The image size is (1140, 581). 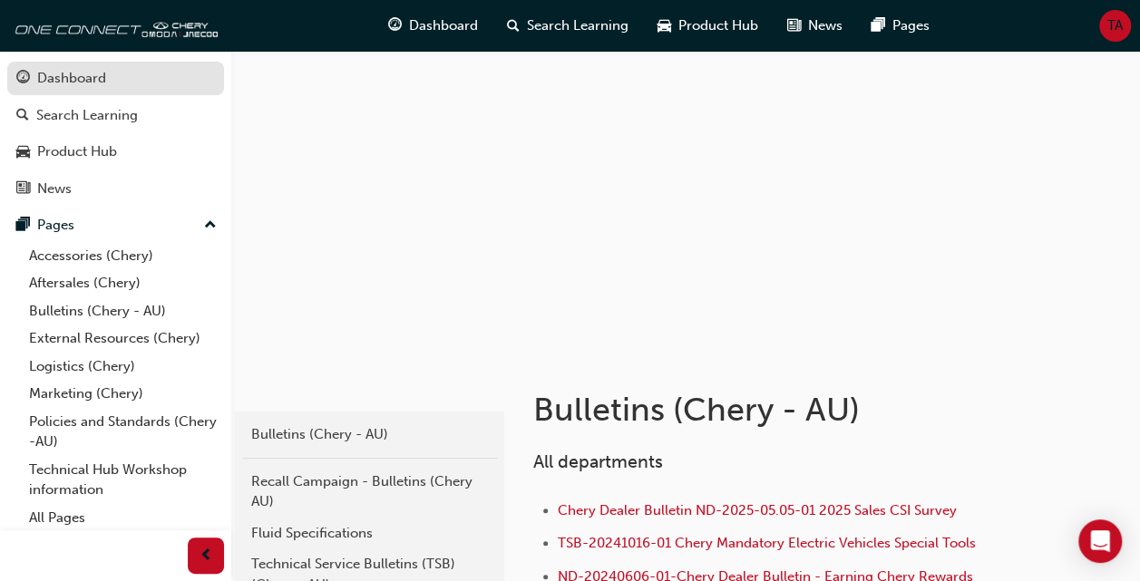 I want to click on a: Policies and Standards (Chery -AU), so click(x=122, y=432).